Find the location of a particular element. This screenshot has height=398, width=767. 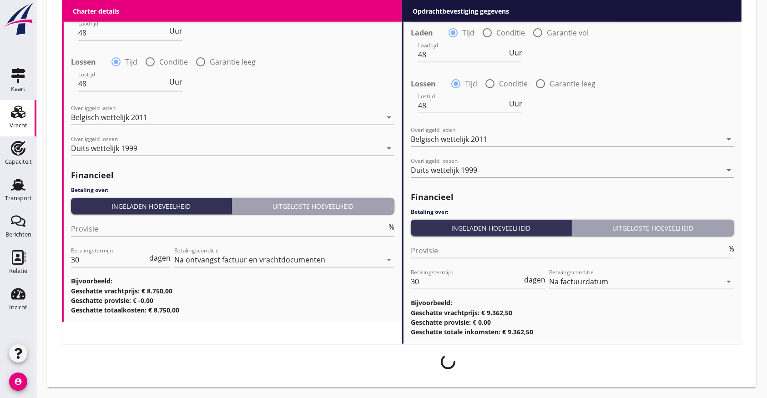

div: Na ontvangst factuur en vrachtdocumenten is located at coordinates (250, 260).